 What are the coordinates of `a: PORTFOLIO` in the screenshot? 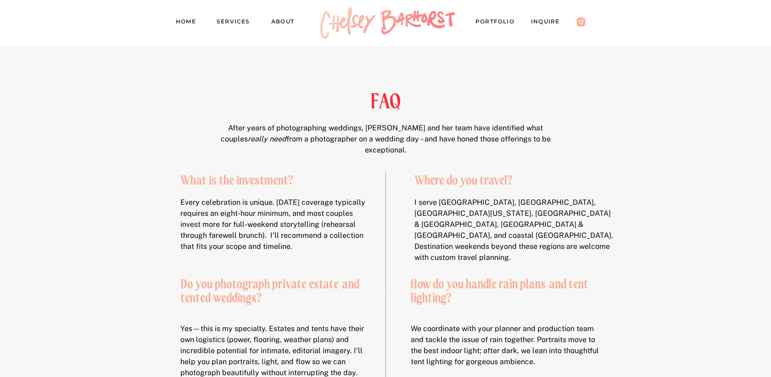 It's located at (500, 23).